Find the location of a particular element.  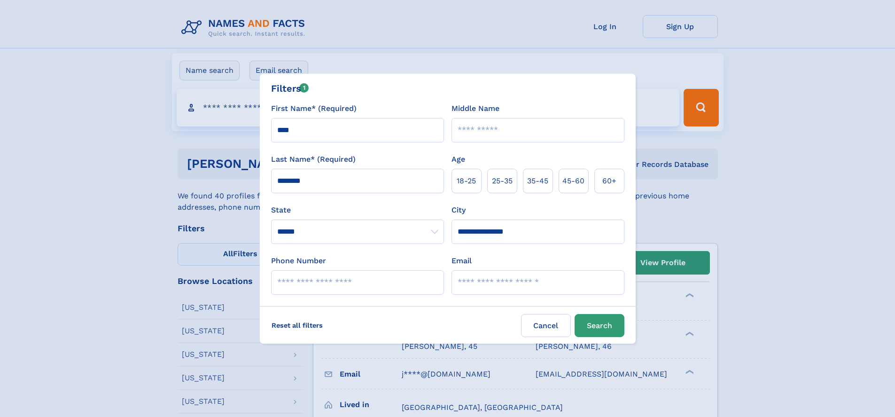

label: Last Name* (Required) is located at coordinates (313, 159).